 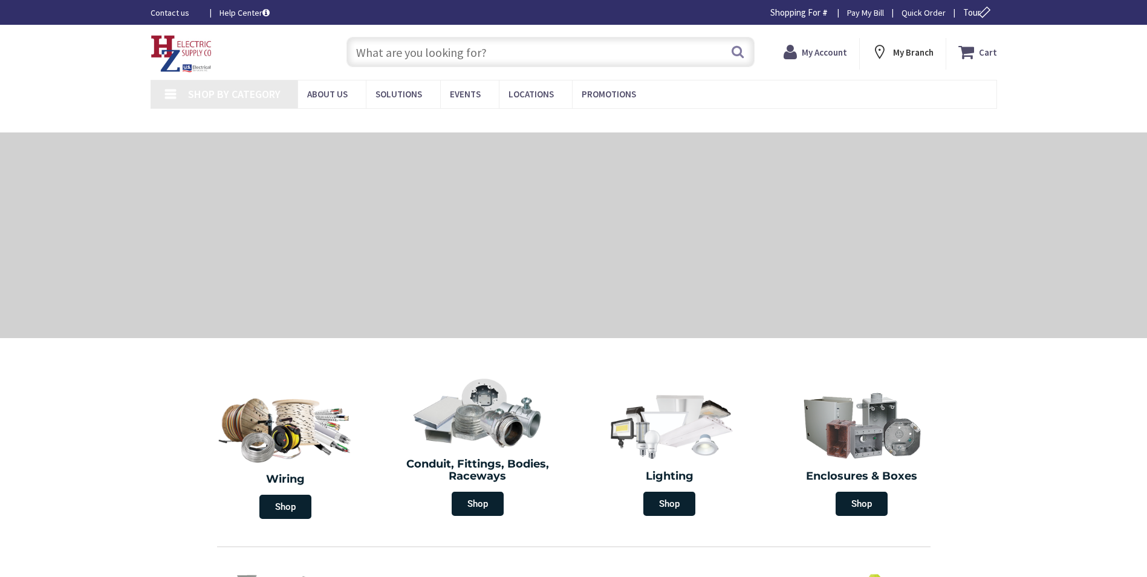 What do you see at coordinates (670, 452) in the screenshot?
I see `a: Lighting Shop` at bounding box center [670, 452].